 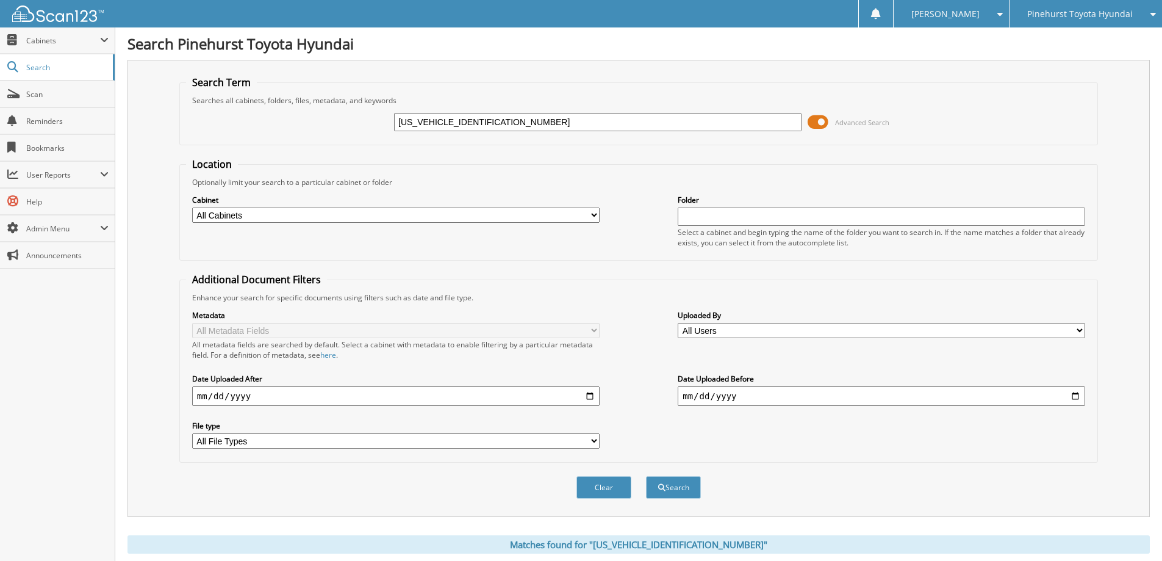 What do you see at coordinates (67, 67) in the screenshot?
I see `span: Search` at bounding box center [67, 67].